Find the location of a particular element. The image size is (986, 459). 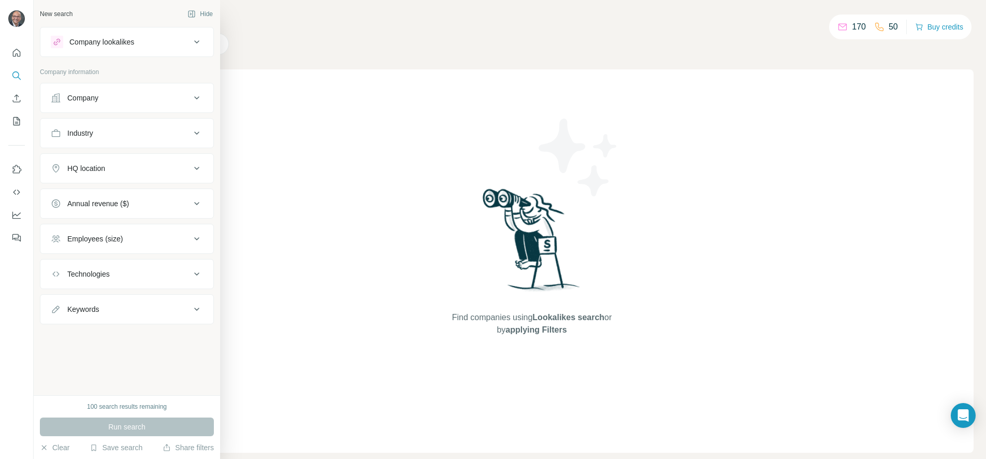

button: Company lookalikes is located at coordinates (127, 42).